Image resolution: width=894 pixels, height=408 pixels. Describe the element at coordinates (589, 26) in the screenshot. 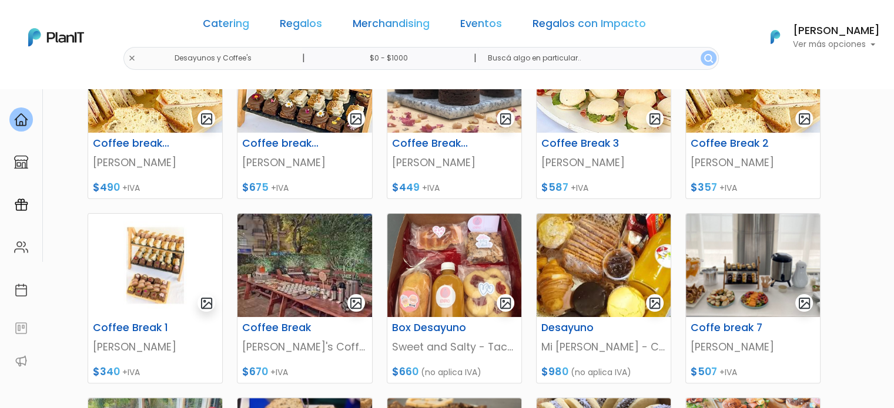

I see `a: Regalos con Impacto` at that location.